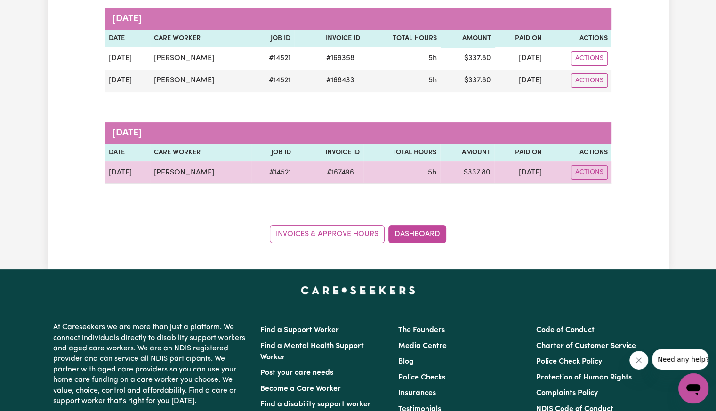 This screenshot has width=716, height=411. I want to click on a: Police Check Policy, so click(569, 362).